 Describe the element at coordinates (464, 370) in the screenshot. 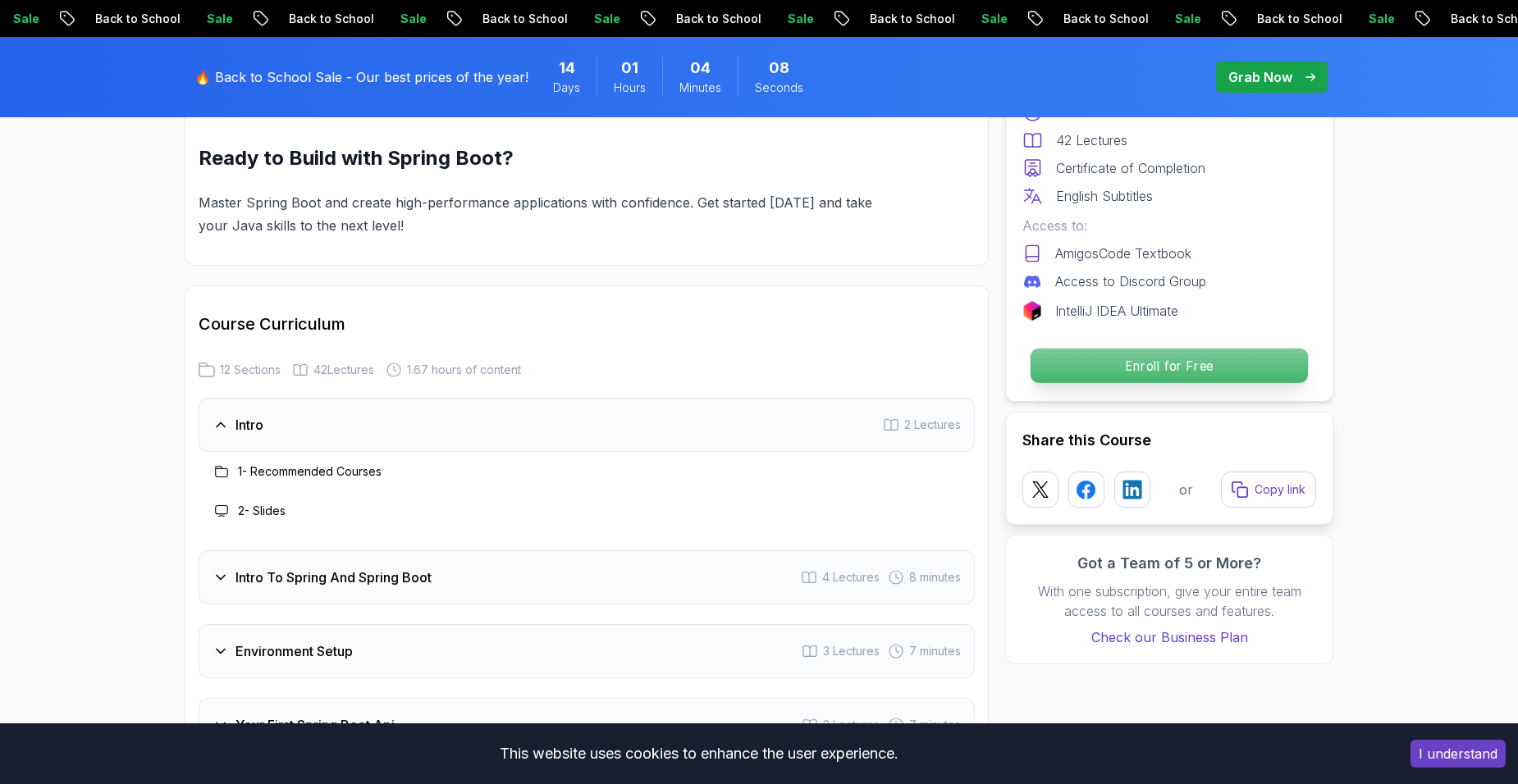

I see `span: 1.67 hours of content` at that location.